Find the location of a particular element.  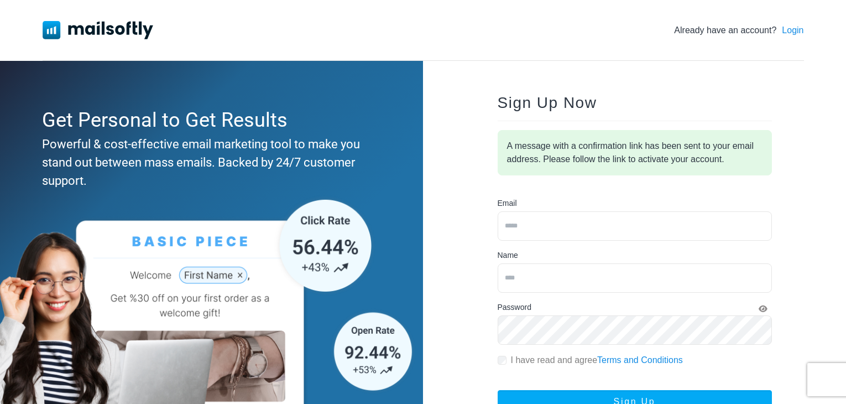

label: I have read and agree is located at coordinates (597, 360).